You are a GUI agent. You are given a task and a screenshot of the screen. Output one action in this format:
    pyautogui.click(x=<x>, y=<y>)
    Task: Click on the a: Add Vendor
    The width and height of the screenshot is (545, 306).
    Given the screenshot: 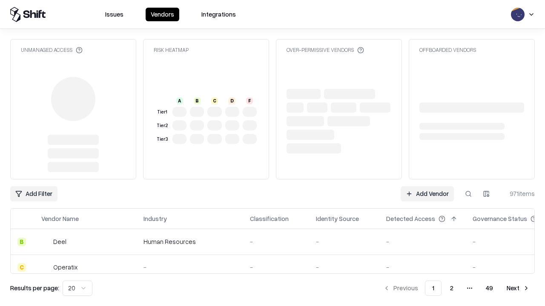 What is the action you would take?
    pyautogui.click(x=427, y=194)
    